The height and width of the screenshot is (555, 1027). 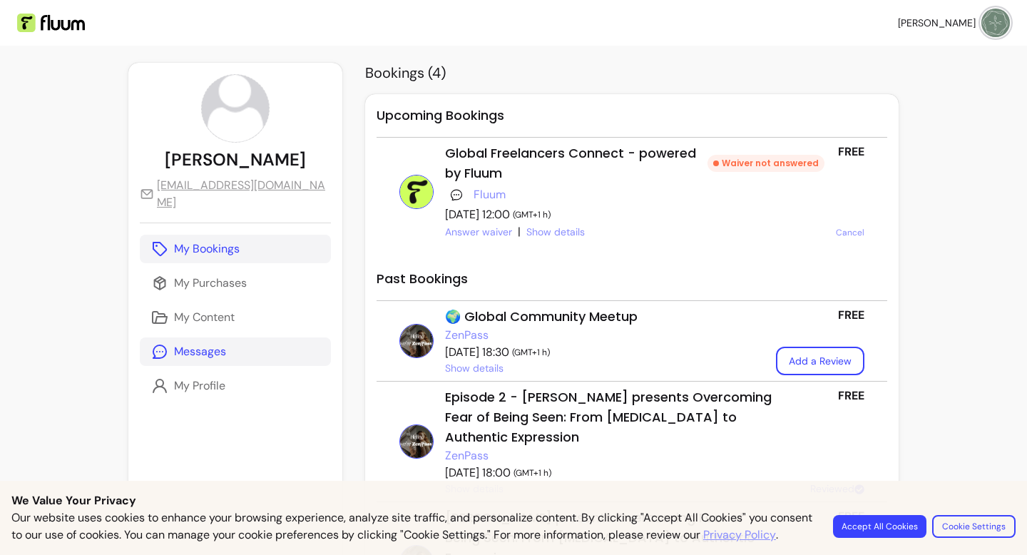 What do you see at coordinates (632, 121) in the screenshot?
I see `h2: Upcoming Bookings` at bounding box center [632, 121].